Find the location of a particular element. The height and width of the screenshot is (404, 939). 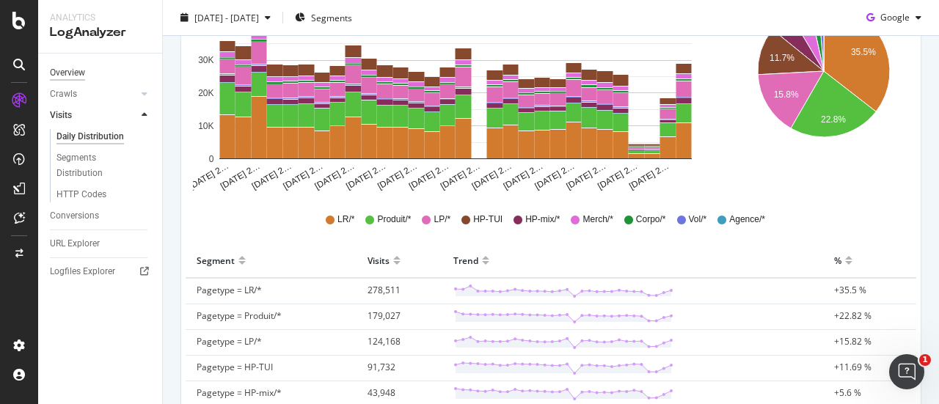

a: Overview is located at coordinates (101, 73).